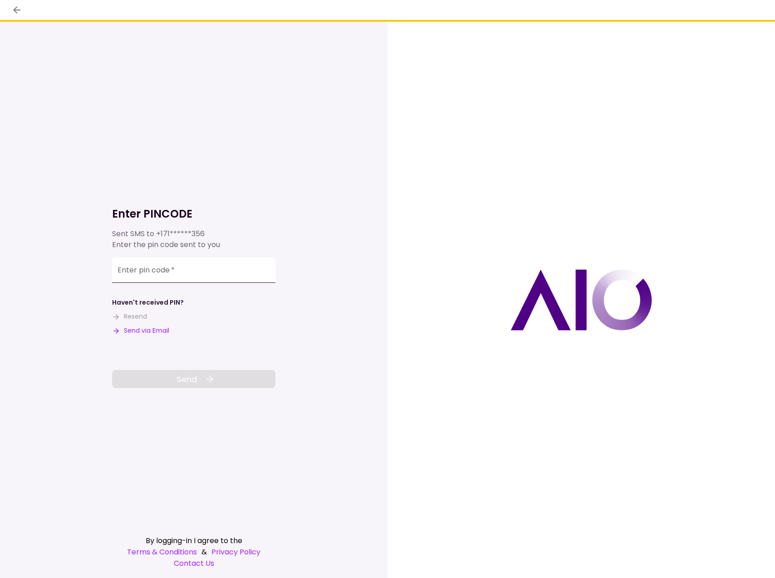  I want to click on img: AIO logo, so click(581, 300).